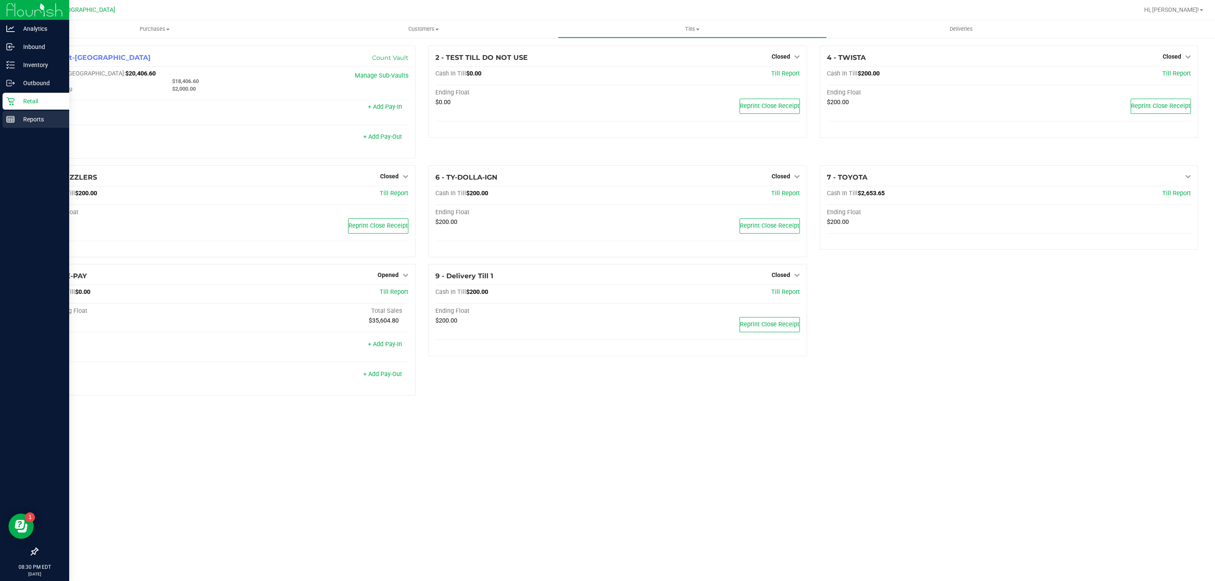  What do you see at coordinates (11, 65) in the screenshot?
I see `inline-svg: Inventory` at bounding box center [11, 65].